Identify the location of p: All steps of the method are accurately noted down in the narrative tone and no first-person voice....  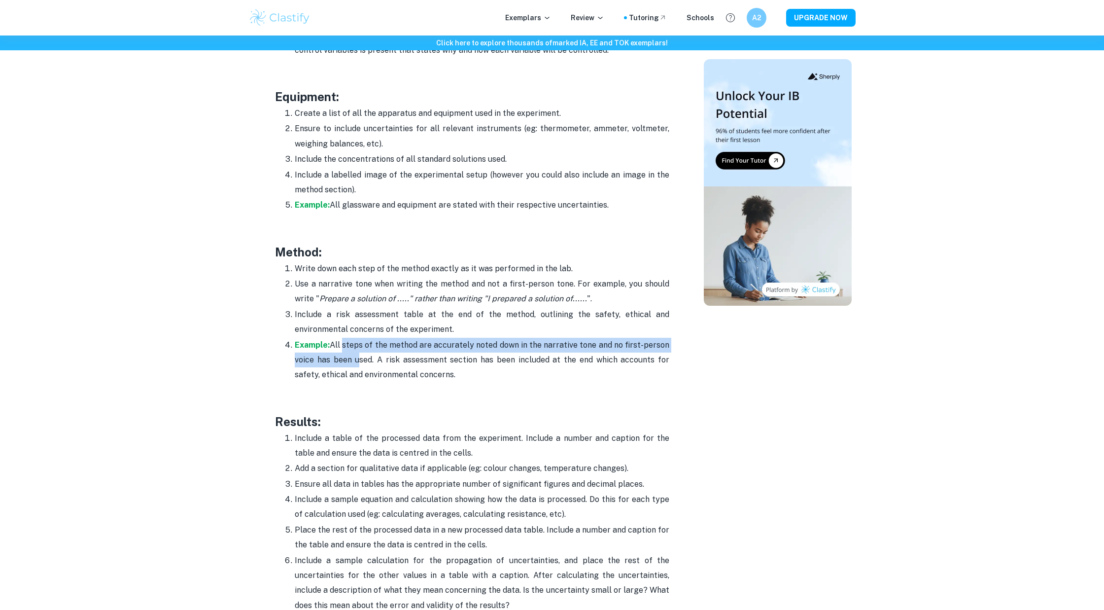
(482, 360).